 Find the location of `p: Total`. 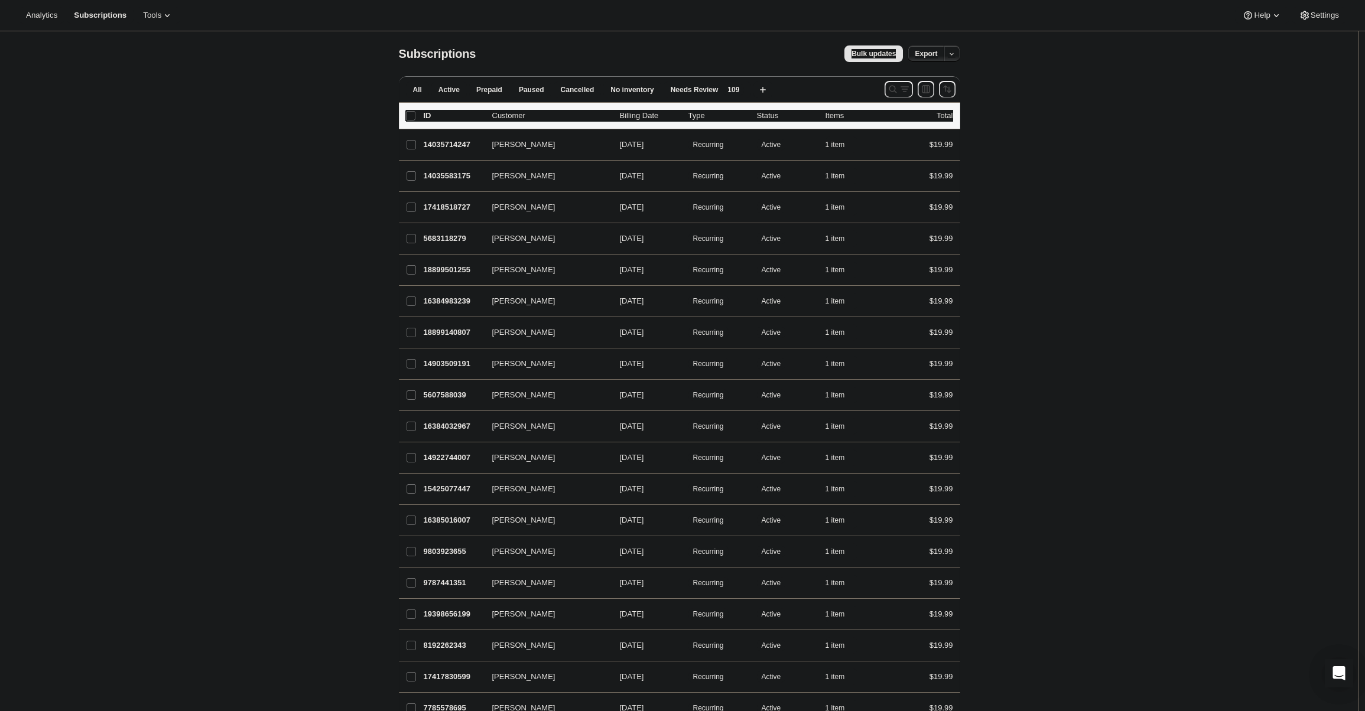

p: Total is located at coordinates (944, 116).